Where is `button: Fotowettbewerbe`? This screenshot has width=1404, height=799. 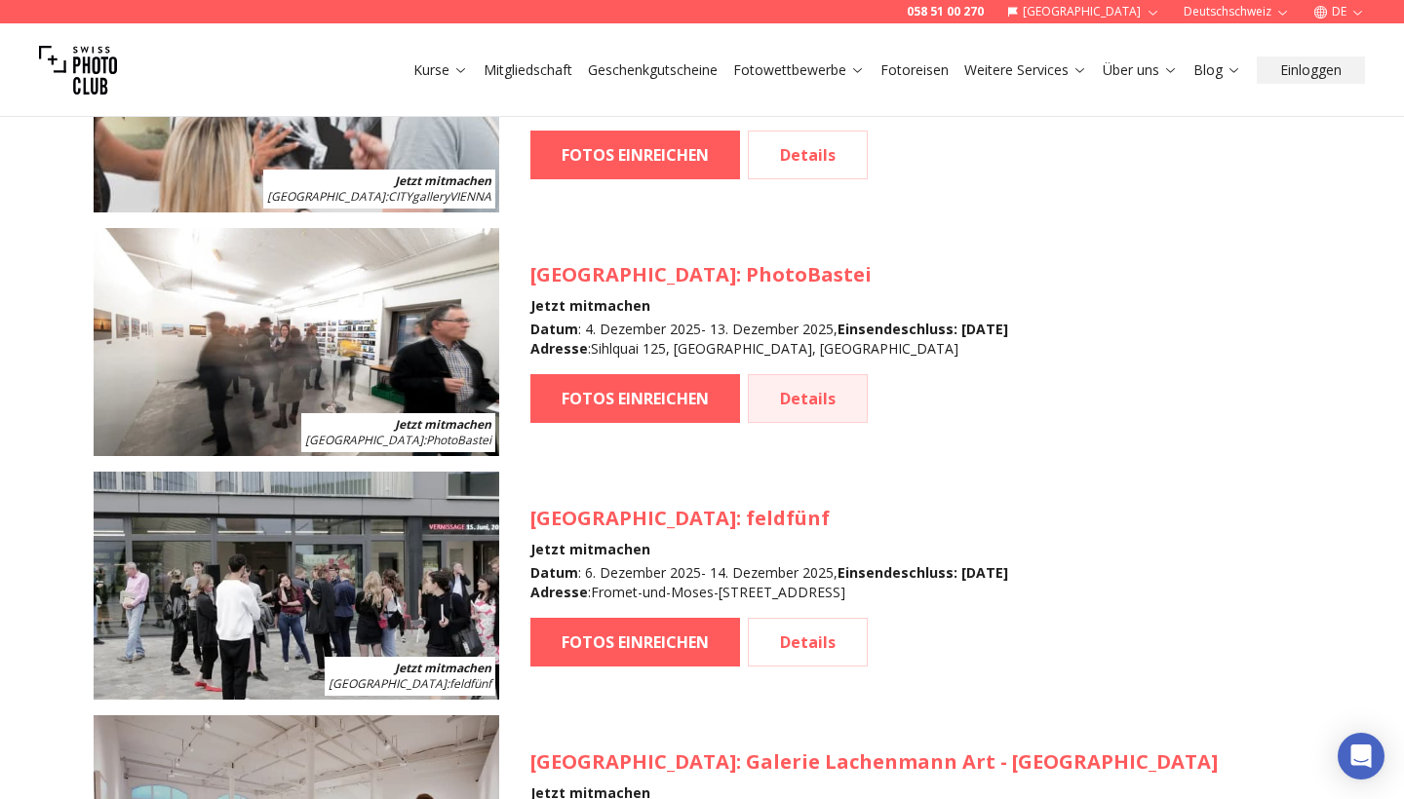
button: Fotowettbewerbe is located at coordinates (798, 70).